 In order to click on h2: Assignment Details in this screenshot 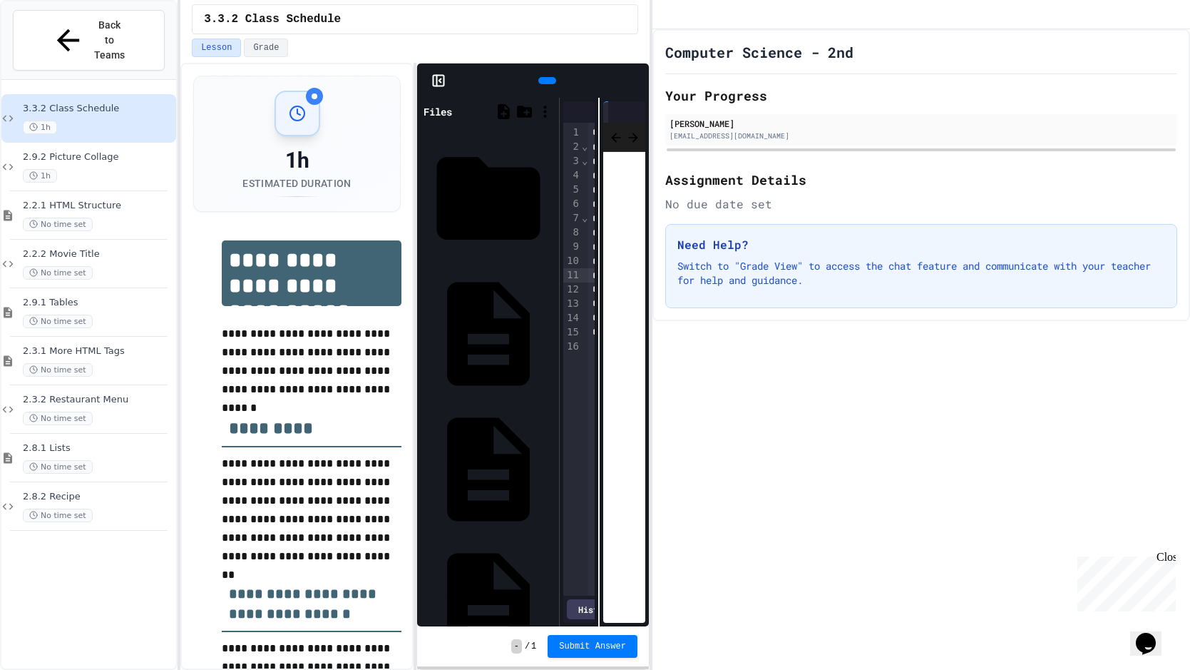, I will do `click(921, 180)`.